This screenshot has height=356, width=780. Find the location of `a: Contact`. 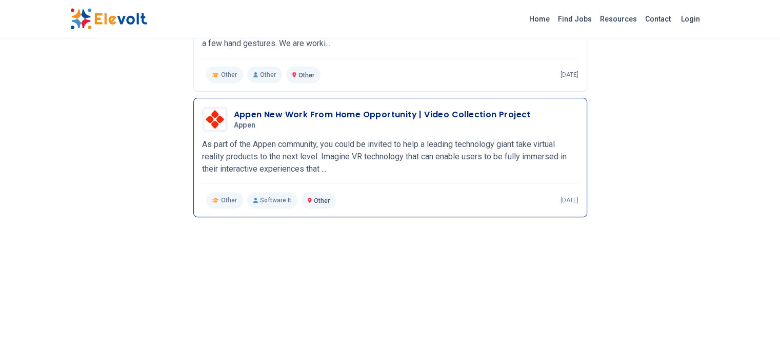

a: Contact is located at coordinates (658, 19).